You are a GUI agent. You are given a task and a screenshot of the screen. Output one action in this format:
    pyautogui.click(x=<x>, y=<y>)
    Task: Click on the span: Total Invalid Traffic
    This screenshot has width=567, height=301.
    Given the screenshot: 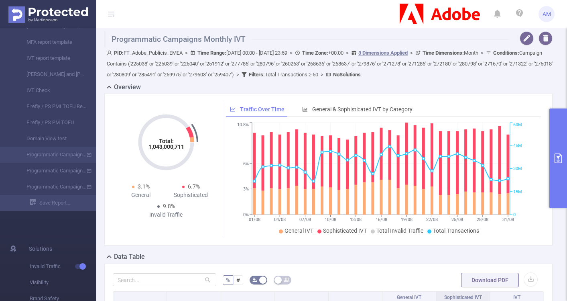 What is the action you would take?
    pyautogui.click(x=400, y=230)
    